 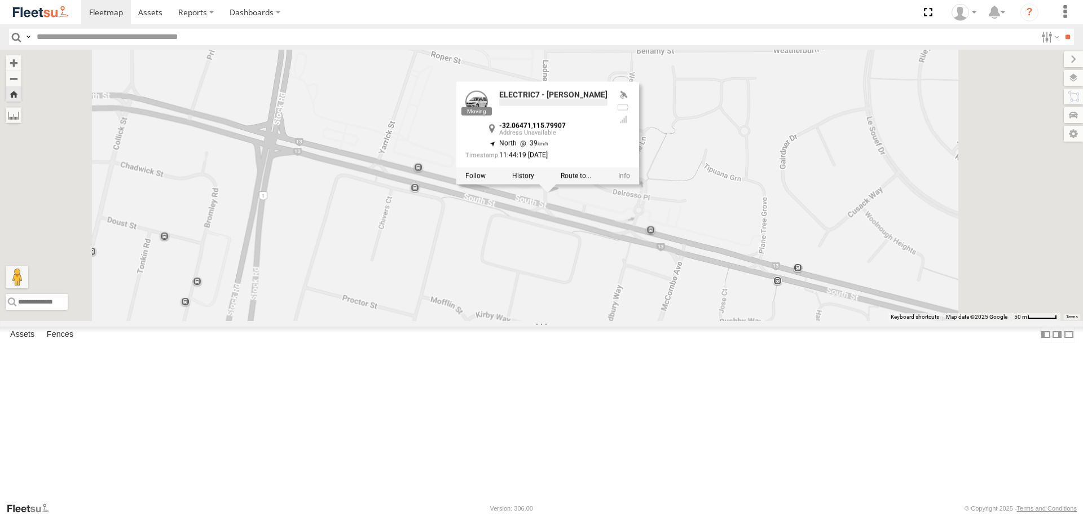 What do you see at coordinates (60, 335) in the screenshot?
I see `label: Fences` at bounding box center [60, 335].